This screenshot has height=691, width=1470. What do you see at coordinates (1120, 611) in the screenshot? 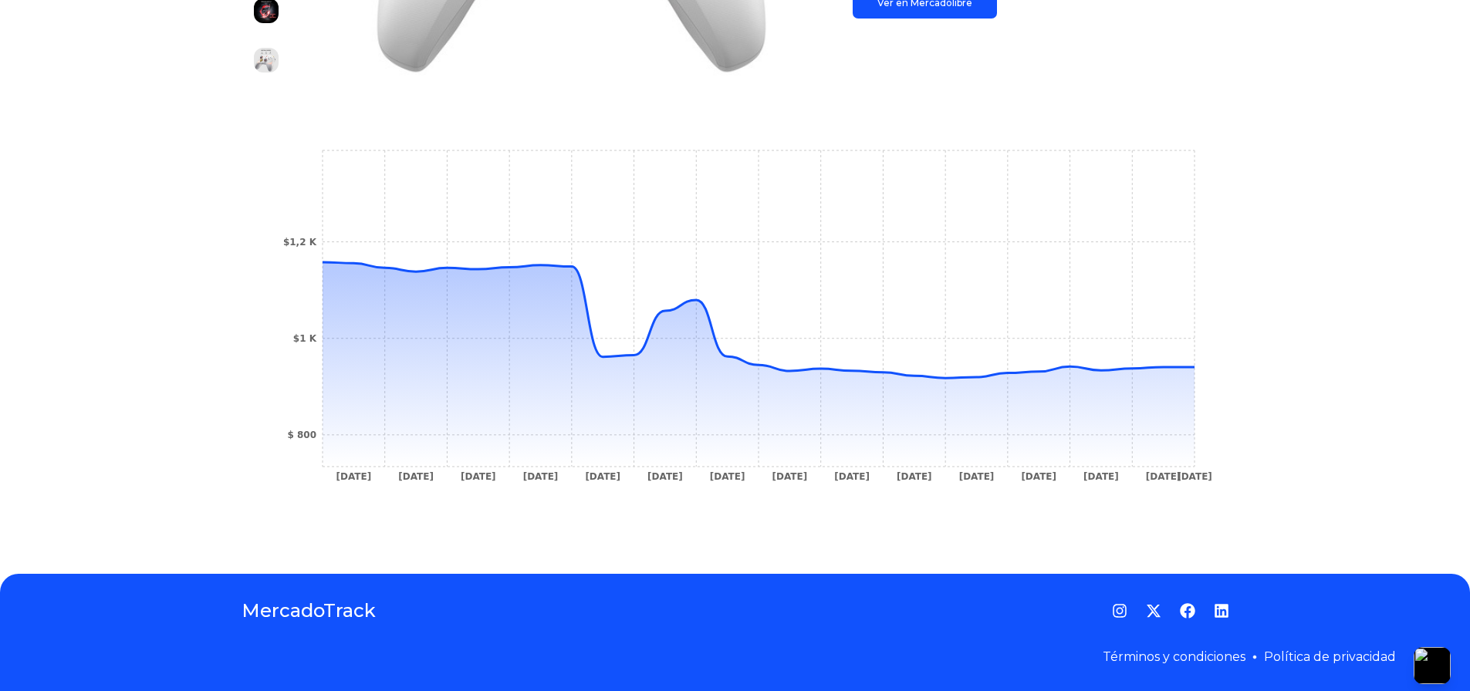
I see `a: Instagram` at bounding box center [1120, 611].